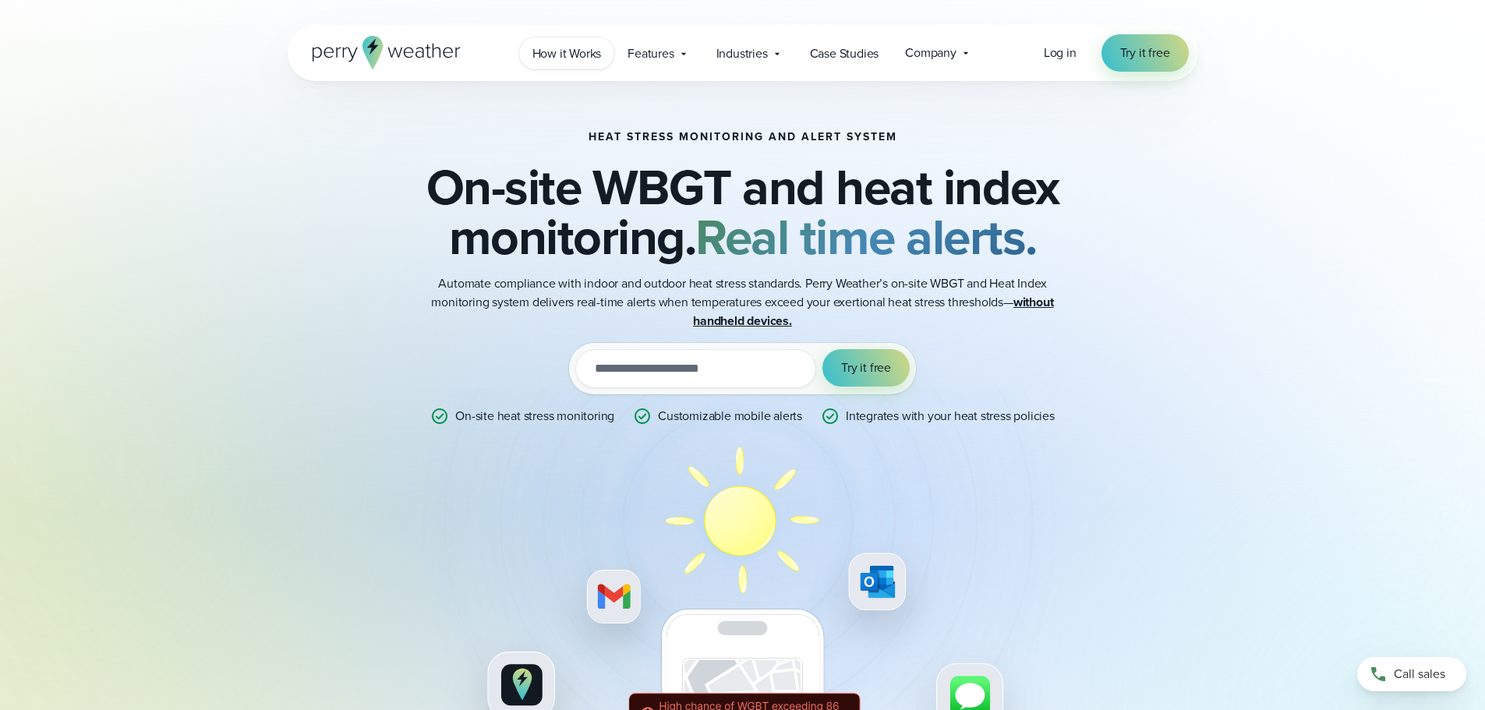 The height and width of the screenshot is (710, 1485). I want to click on h1: Heat Stress Monitoring and Alert System, so click(743, 137).